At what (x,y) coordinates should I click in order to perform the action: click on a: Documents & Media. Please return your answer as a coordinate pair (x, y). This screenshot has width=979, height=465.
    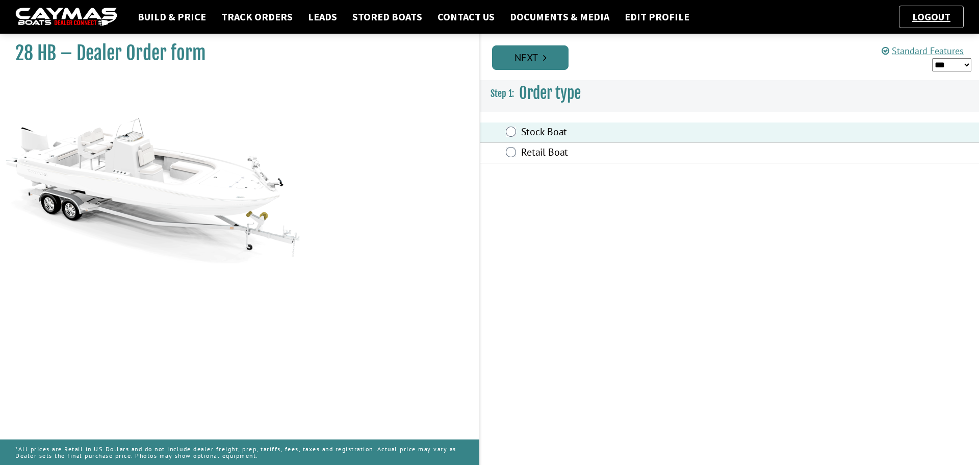
    Looking at the image, I should click on (560, 17).